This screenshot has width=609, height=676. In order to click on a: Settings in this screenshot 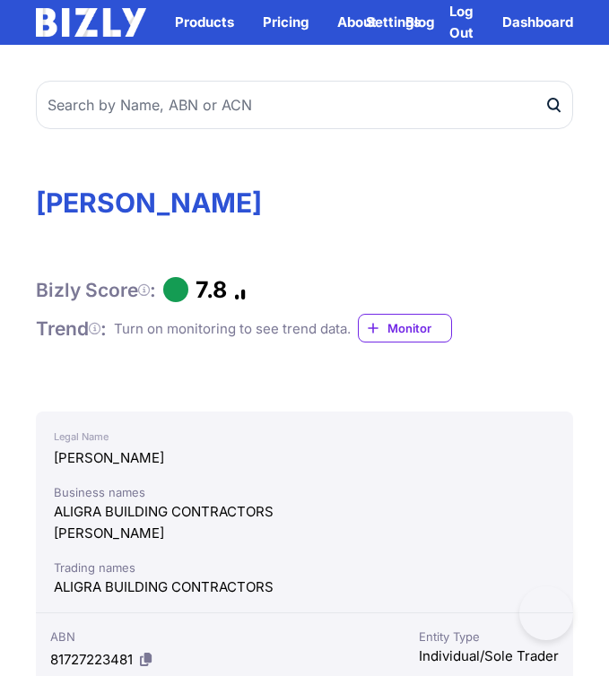, I will do `click(393, 22)`.